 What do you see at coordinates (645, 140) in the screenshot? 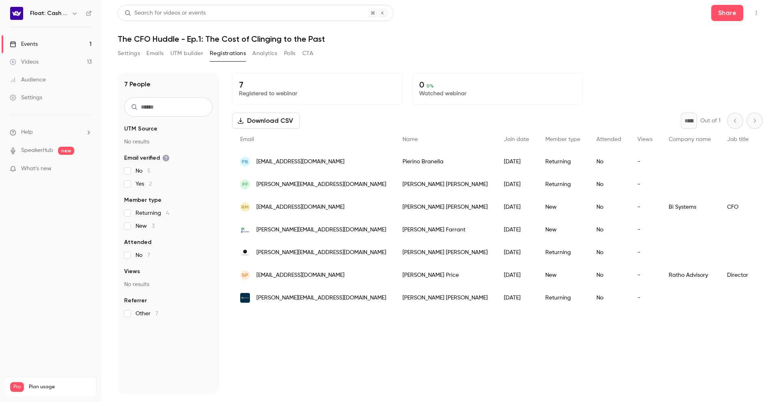
I see `span: Views` at bounding box center [645, 140].